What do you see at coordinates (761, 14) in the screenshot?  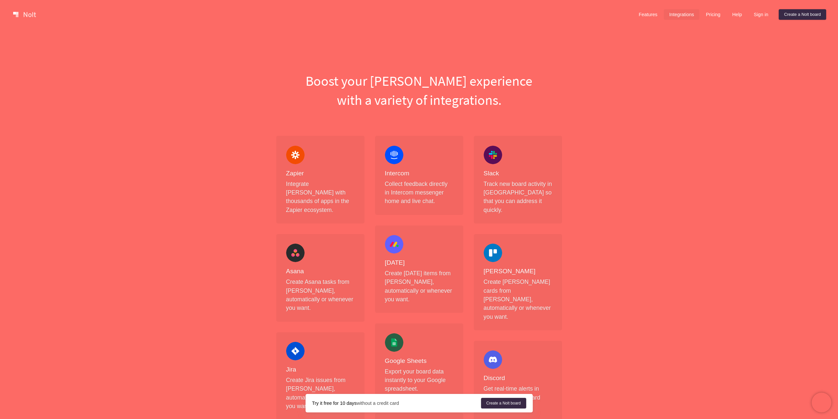 I see `a: Sign in` at bounding box center [761, 14].